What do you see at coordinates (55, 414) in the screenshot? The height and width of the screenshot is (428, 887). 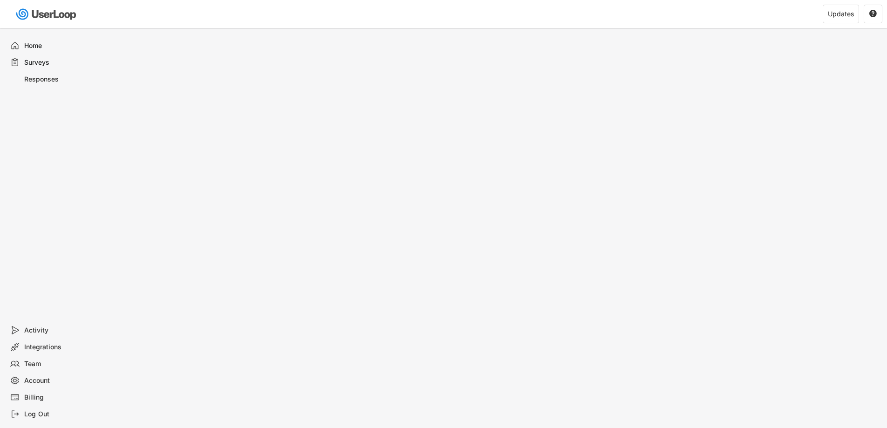 I see `div: Log Out` at bounding box center [55, 414].